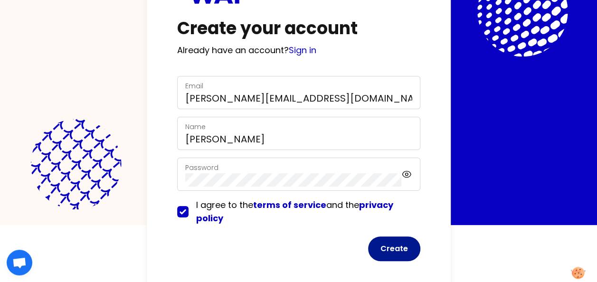 Image resolution: width=597 pixels, height=282 pixels. What do you see at coordinates (299, 28) in the screenshot?
I see `h1: Create your account` at bounding box center [299, 28].